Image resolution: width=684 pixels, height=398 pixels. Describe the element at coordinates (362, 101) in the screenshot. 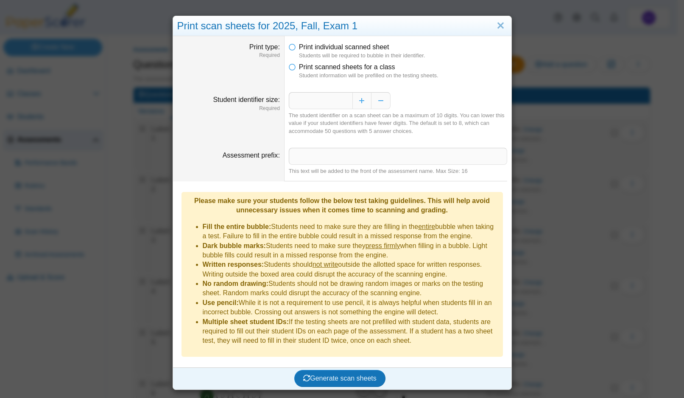

I see `button: Increase` at that location.